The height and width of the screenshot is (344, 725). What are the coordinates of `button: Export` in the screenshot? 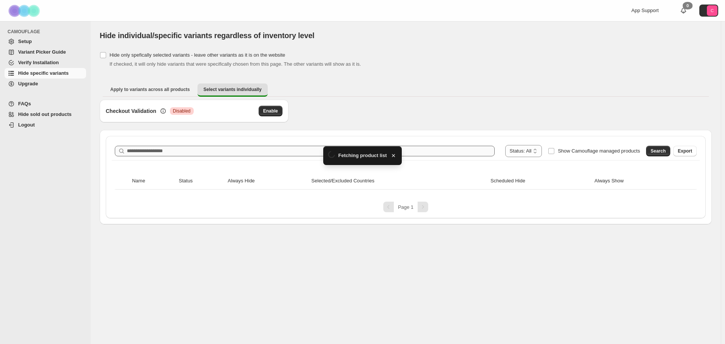 It's located at (685, 151).